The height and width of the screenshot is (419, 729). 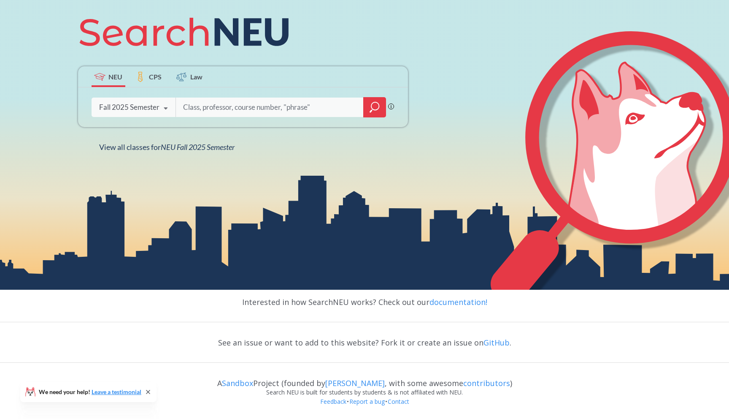 I want to click on a: Report a bug, so click(x=367, y=401).